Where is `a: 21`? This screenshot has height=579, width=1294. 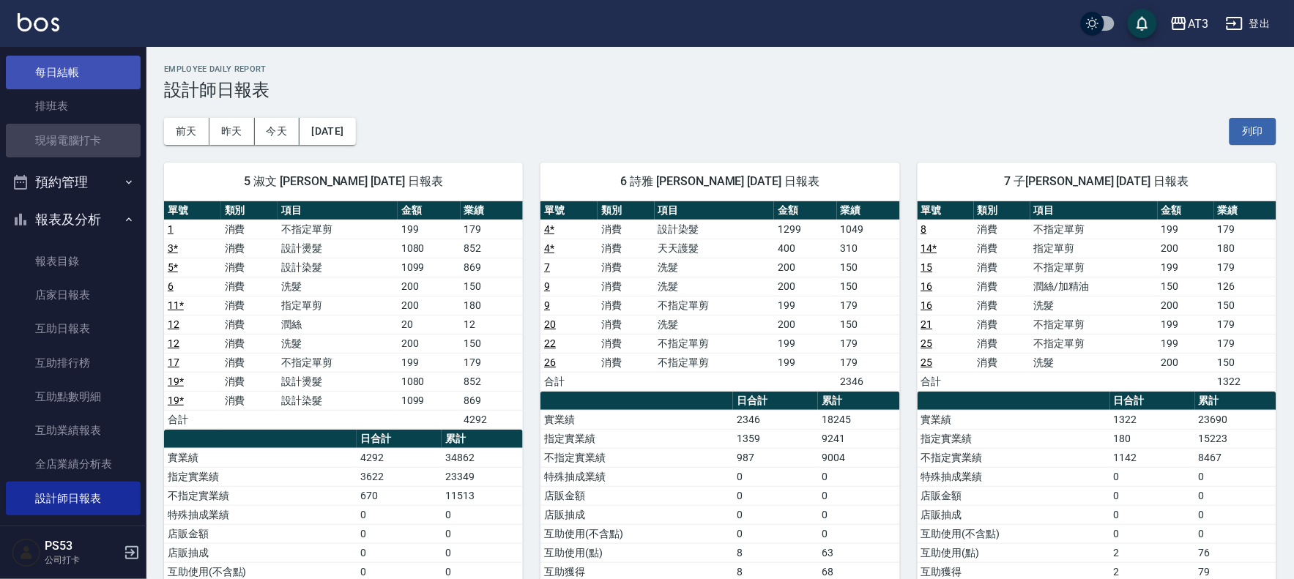
a: 21 is located at coordinates (927, 324).